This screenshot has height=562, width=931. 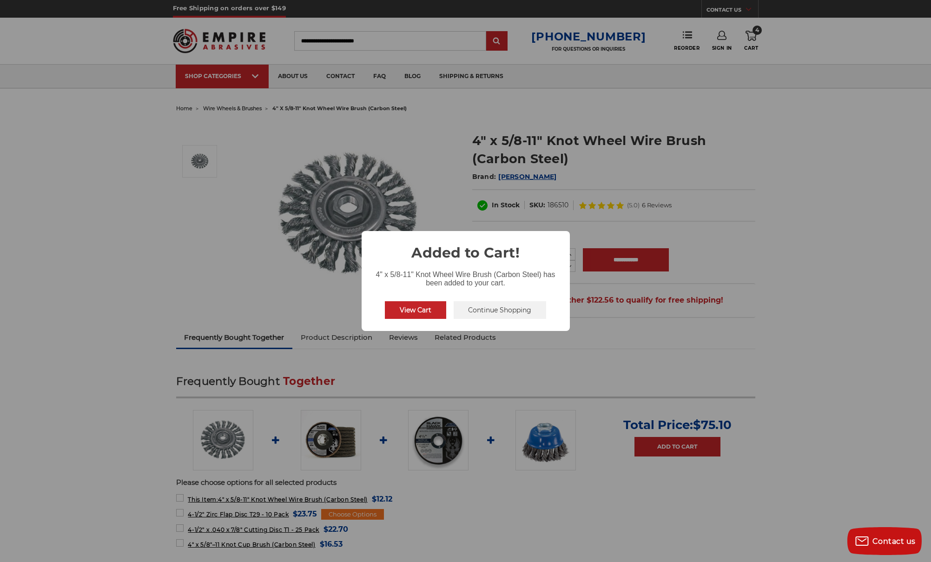 What do you see at coordinates (466, 276) in the screenshot?
I see `div: 4" x 5/8-11" Knot Wheel Wire Brush (Carbon Steel) has been added to your cart.` at bounding box center [466, 276].